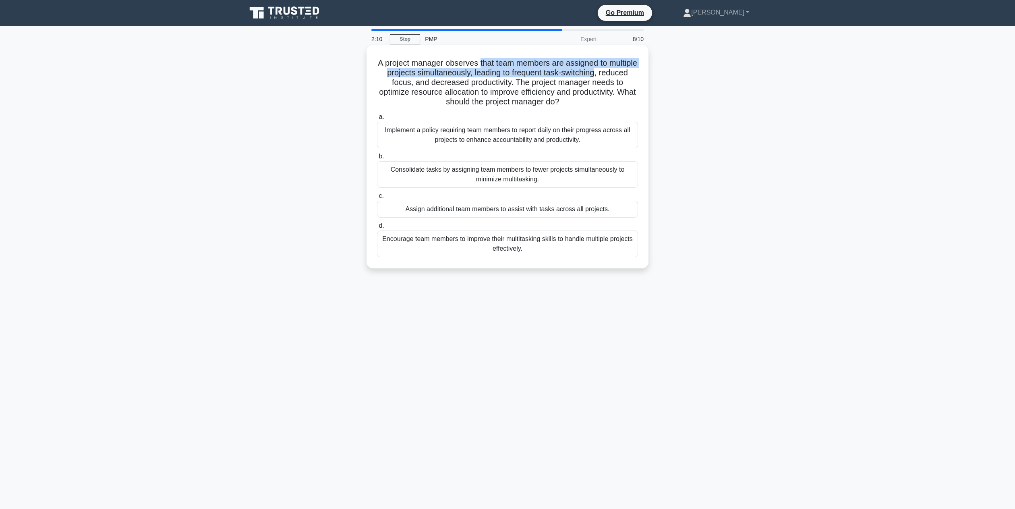 The width and height of the screenshot is (1015, 509). Describe the element at coordinates (508, 83) in the screenshot. I see `h5: A project manager observes that team members are assigned to multiple projects simultaneously, le...` at that location.